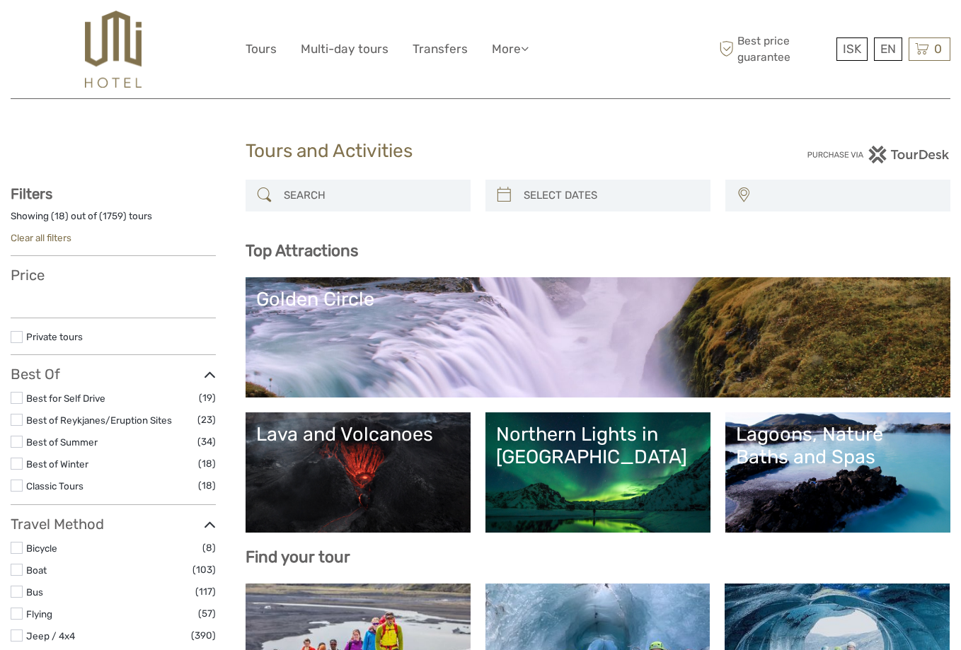 This screenshot has height=650, width=961. I want to click on input: SELECT DATES, so click(611, 195).